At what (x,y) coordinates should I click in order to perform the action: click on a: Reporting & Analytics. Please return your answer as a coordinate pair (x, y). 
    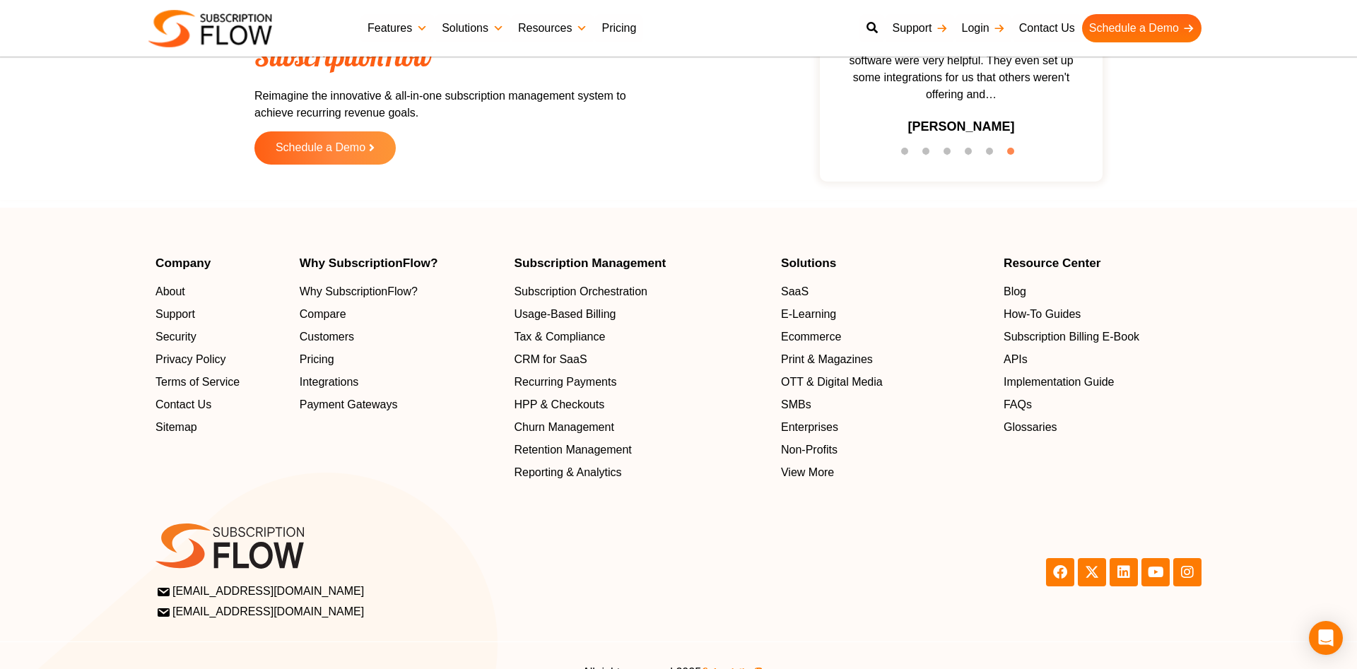
    Looking at the image, I should click on (640, 473).